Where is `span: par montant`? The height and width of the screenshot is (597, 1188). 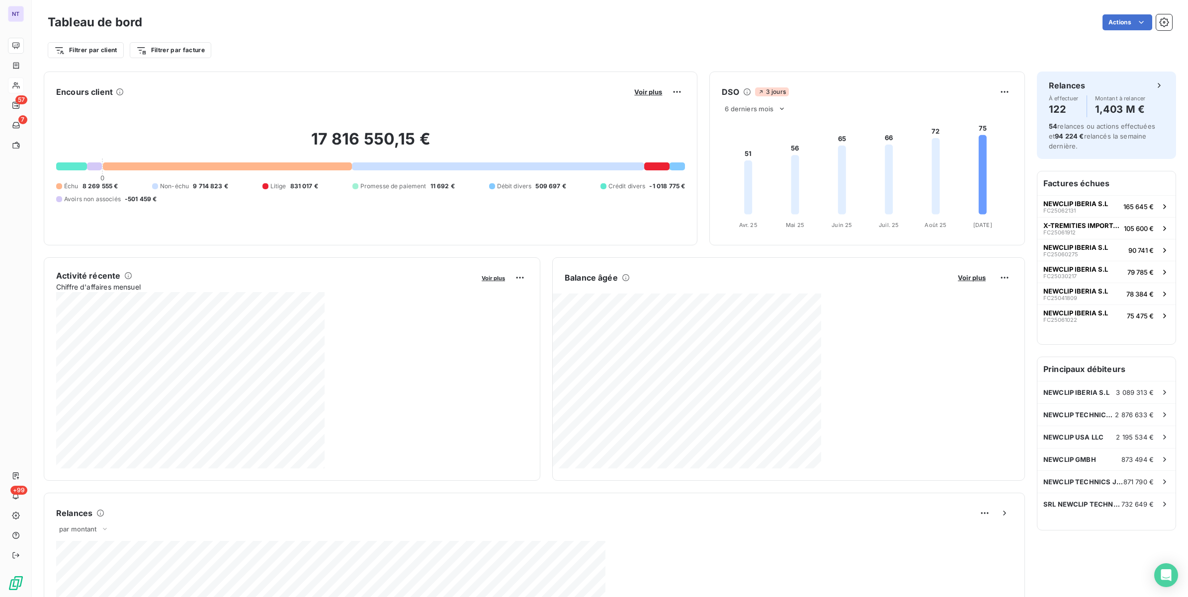 span: par montant is located at coordinates (78, 529).